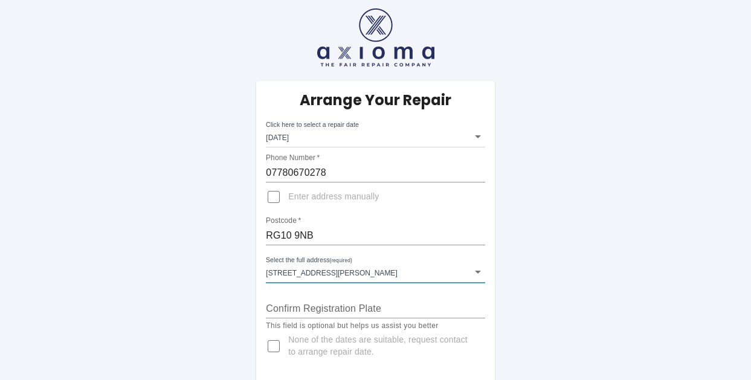 The width and height of the screenshot is (751, 380). What do you see at coordinates (292, 158) in the screenshot?
I see `label: Phone Number` at bounding box center [292, 158].